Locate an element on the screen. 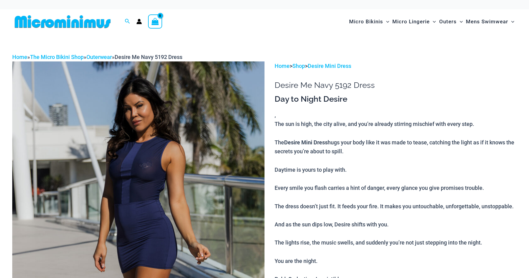 The width and height of the screenshot is (529, 278). a: View Shopping Cart, empty is located at coordinates (155, 21).